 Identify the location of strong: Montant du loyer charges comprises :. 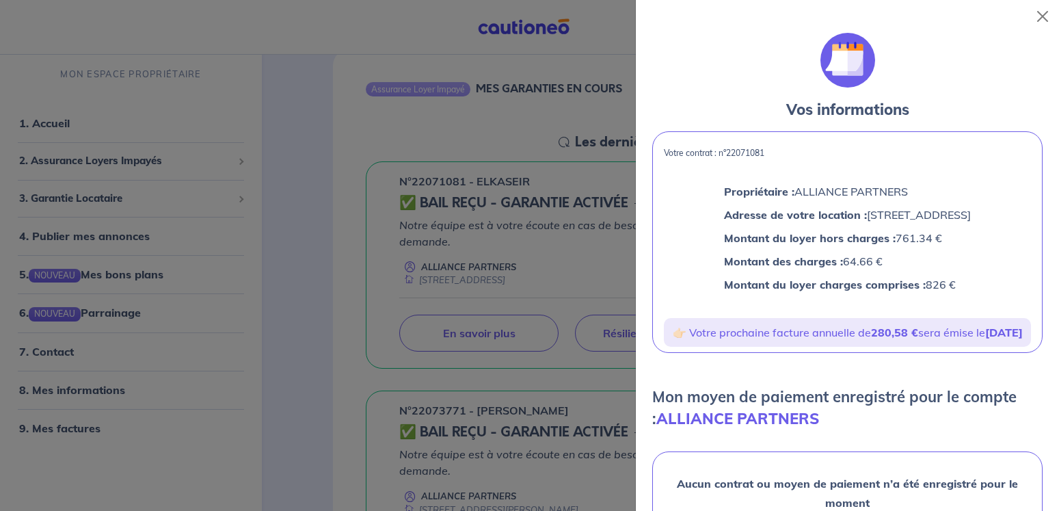
(825, 284).